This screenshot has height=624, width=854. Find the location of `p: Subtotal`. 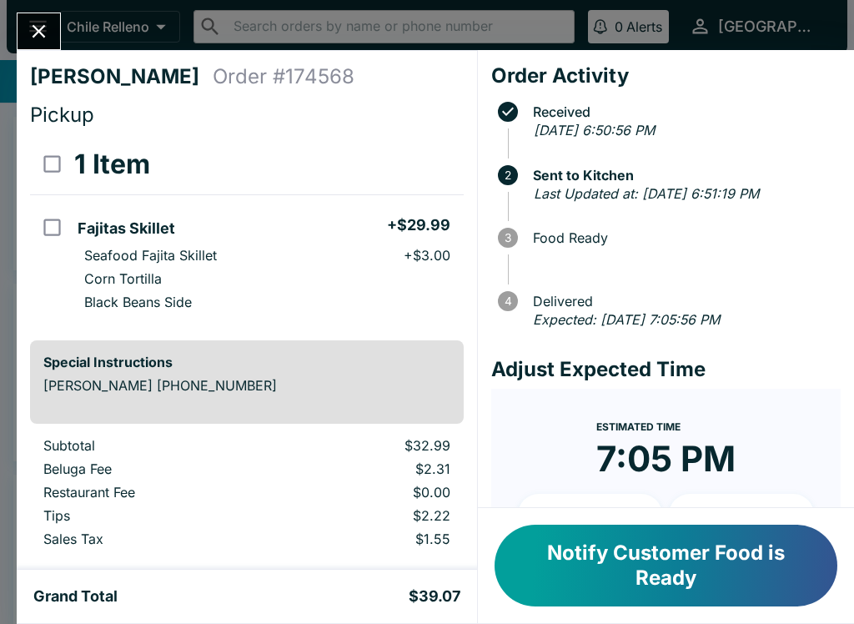

p: Subtotal is located at coordinates (151, 445).